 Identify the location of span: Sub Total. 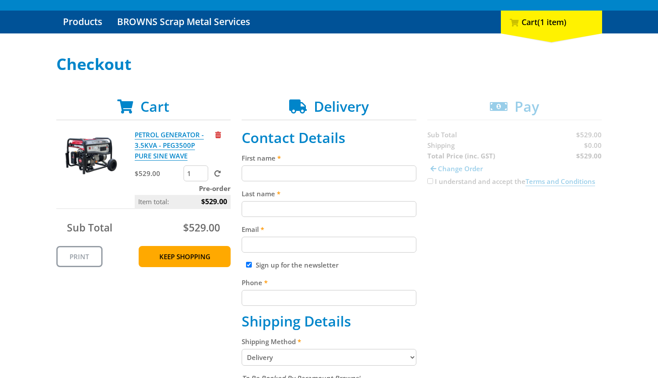
(89, 228).